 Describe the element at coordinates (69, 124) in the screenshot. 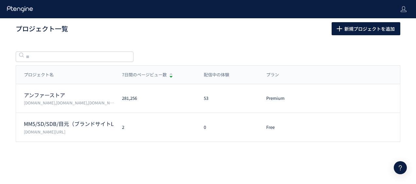

I see `p: MM5/SD/SDB/目元（ブランドサイトLP/広告LP）` at that location.